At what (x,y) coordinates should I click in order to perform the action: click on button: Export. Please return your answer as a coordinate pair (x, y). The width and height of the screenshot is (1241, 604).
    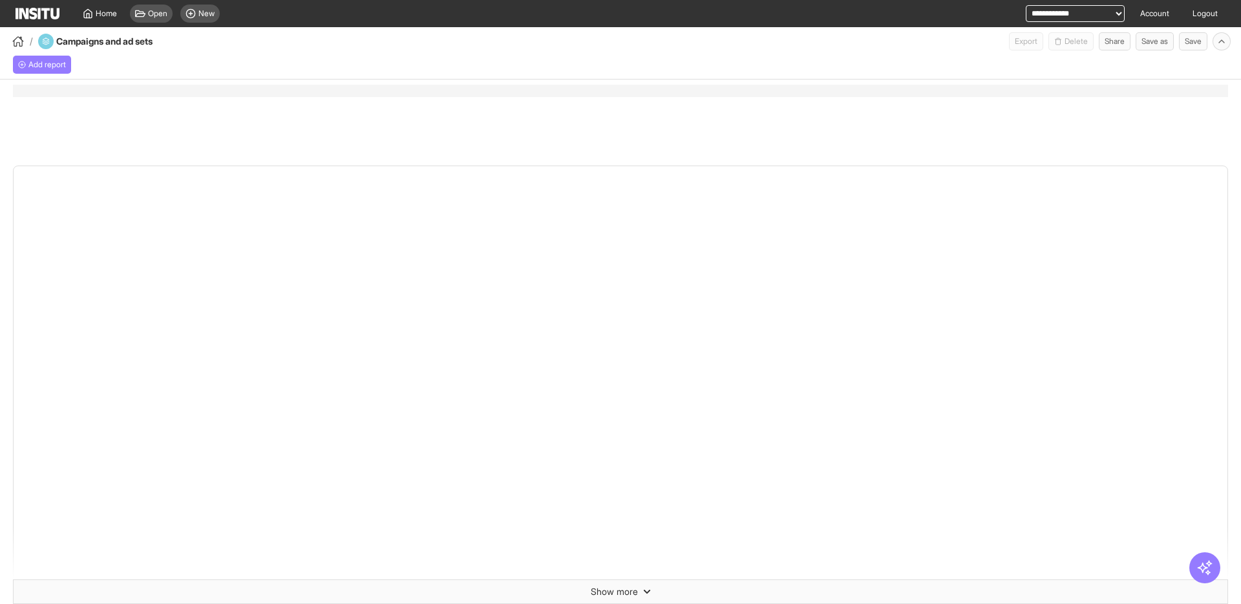
    Looking at the image, I should click on (1026, 41).